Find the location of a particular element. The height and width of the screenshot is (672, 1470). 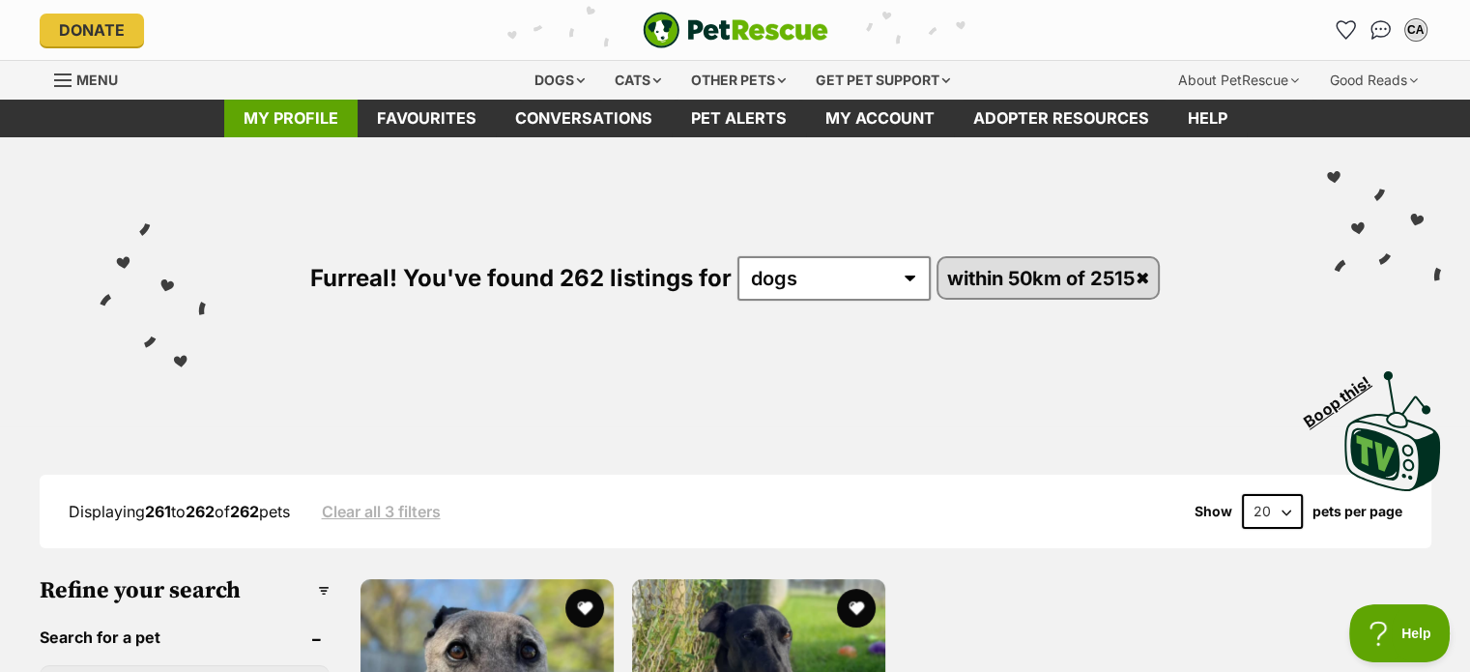

a: Adopter resources is located at coordinates (1061, 118).